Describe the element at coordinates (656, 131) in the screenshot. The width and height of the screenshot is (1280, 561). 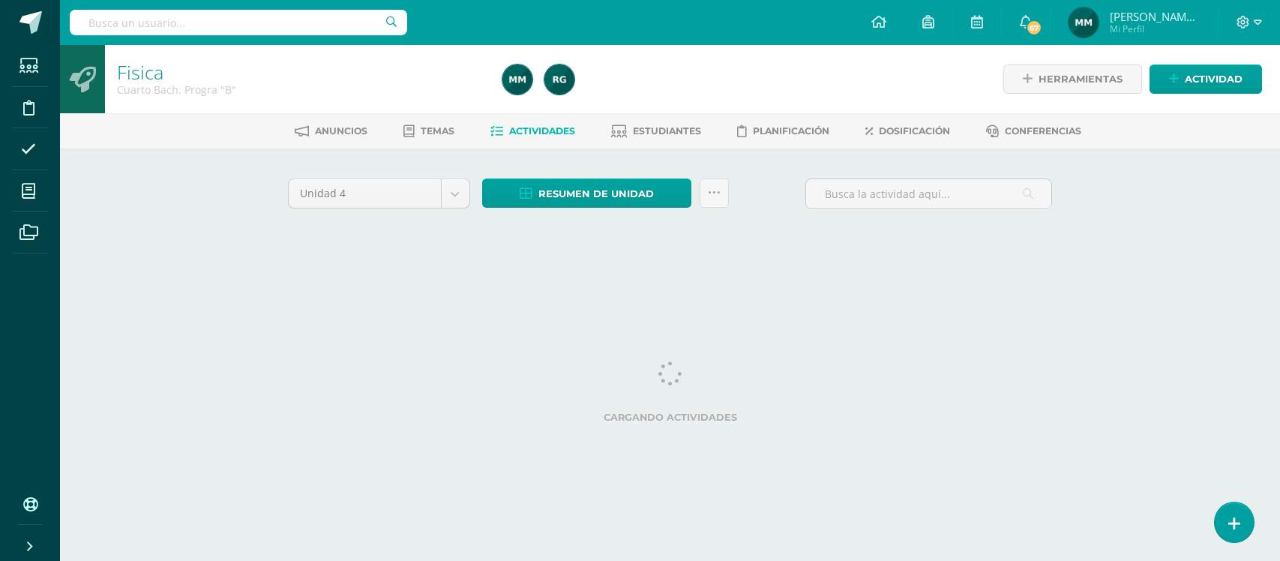
I see `a: Estudiantes` at that location.